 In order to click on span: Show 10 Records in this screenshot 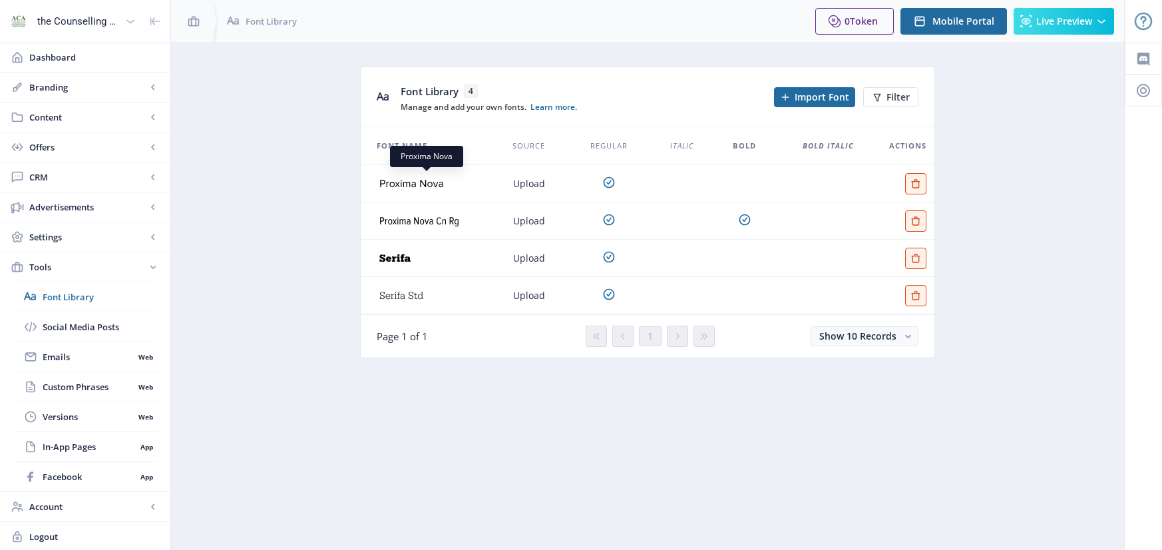, I will do `click(858, 335)`.